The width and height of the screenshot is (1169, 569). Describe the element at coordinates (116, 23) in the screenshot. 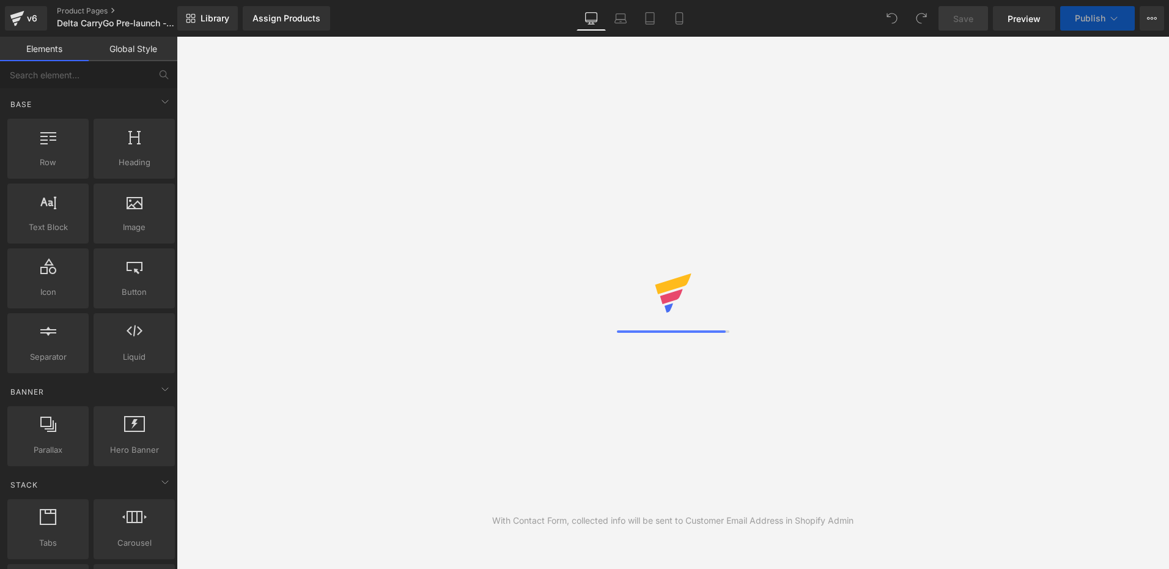

I see `span: Delta CarryGo Pre-launch - Allyson` at that location.